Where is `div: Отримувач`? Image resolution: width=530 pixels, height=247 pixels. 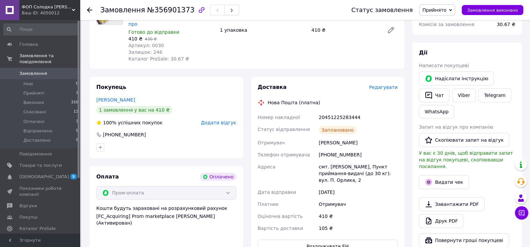 div: Отримувач is located at coordinates (358, 204).